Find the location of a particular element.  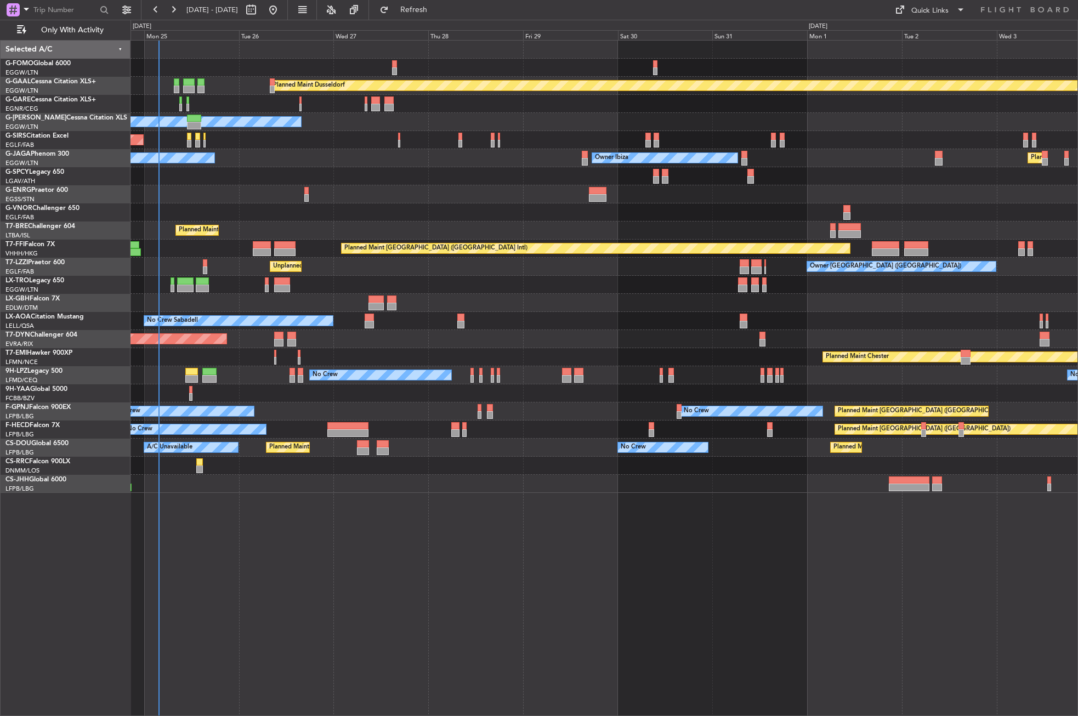

span: T7-DYN is located at coordinates (18, 335).